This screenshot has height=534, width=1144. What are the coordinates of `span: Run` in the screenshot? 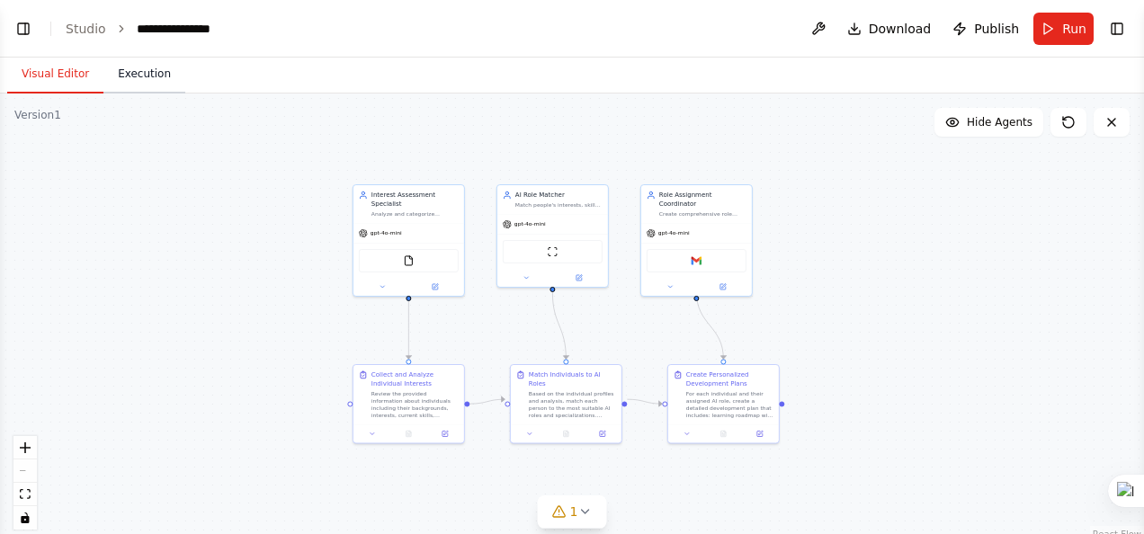 It's located at (1074, 29).